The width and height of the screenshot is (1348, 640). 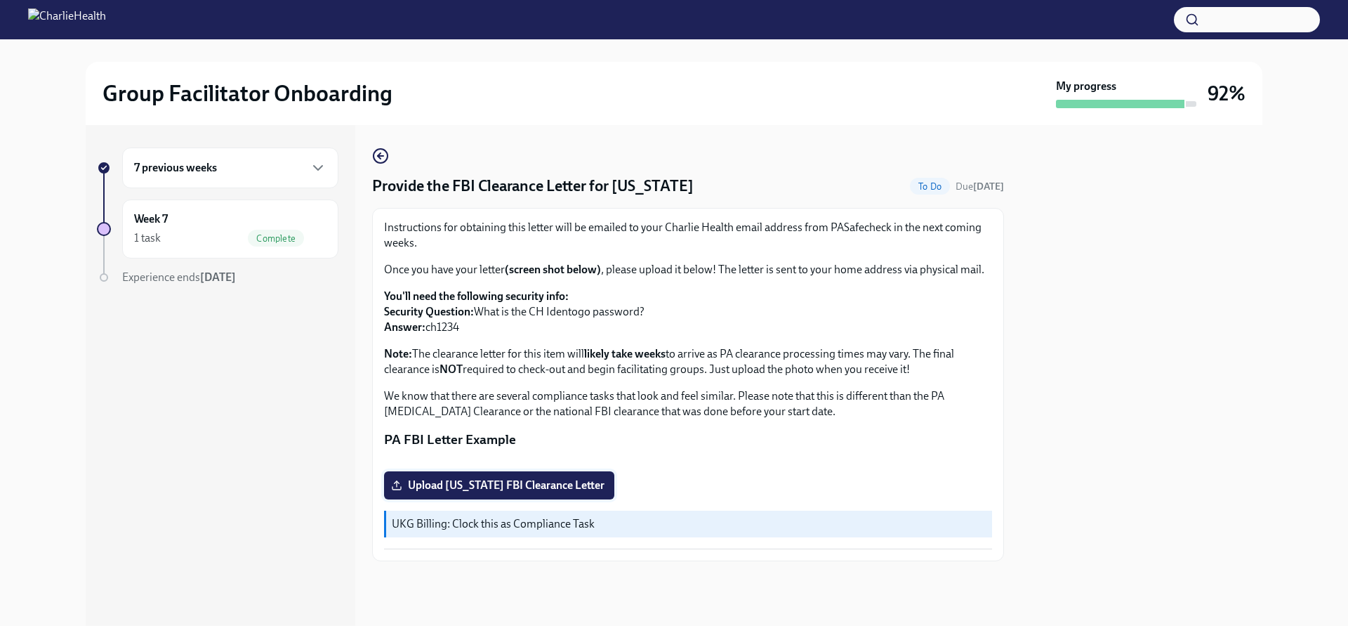 What do you see at coordinates (625, 353) in the screenshot?
I see `strong: likely take weeks` at bounding box center [625, 353].